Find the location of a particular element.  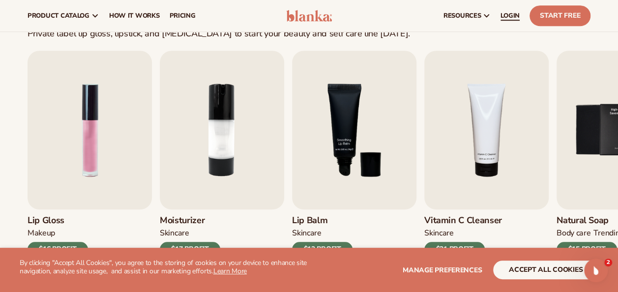

span: LOGIN is located at coordinates (510, 16).